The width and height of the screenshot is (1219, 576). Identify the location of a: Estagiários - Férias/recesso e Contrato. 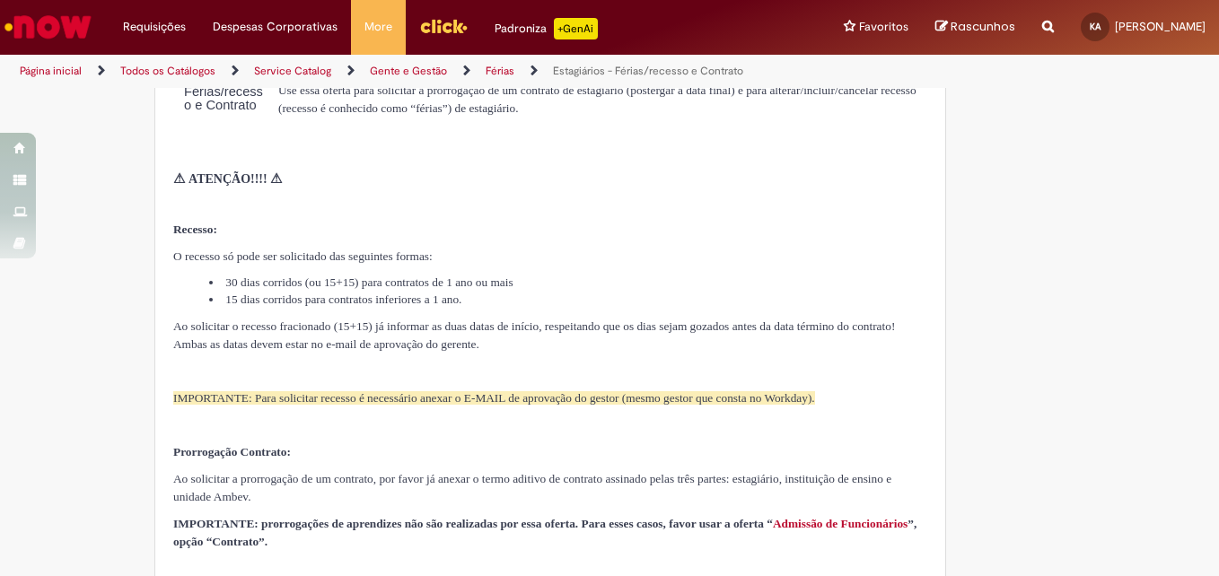
(648, 71).